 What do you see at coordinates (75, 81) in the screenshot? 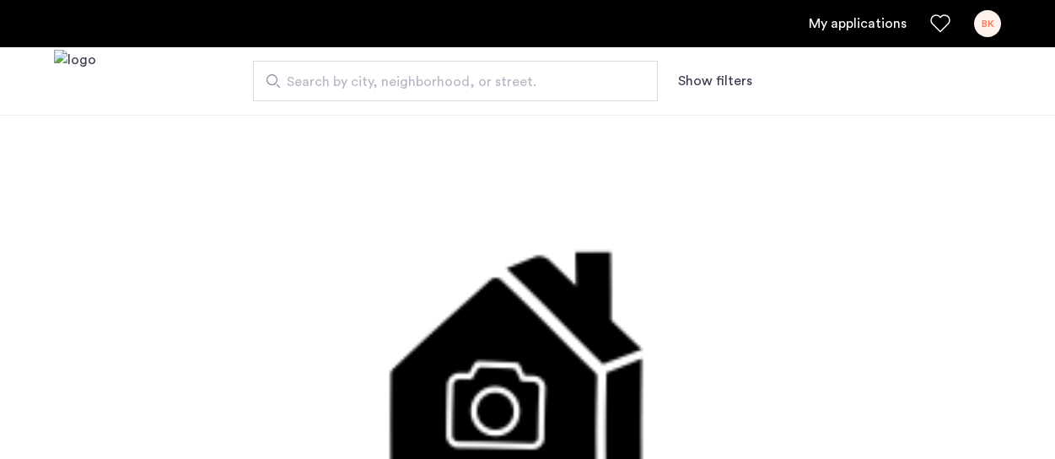
I see `a: Cazamio logo` at bounding box center [75, 81].